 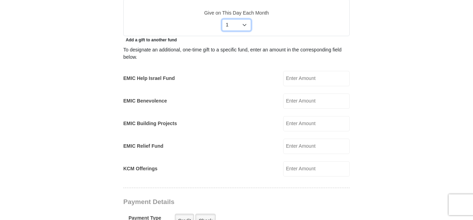 What do you see at coordinates (143, 146) in the screenshot?
I see `label: EMIC Relief Fund` at bounding box center [143, 146].